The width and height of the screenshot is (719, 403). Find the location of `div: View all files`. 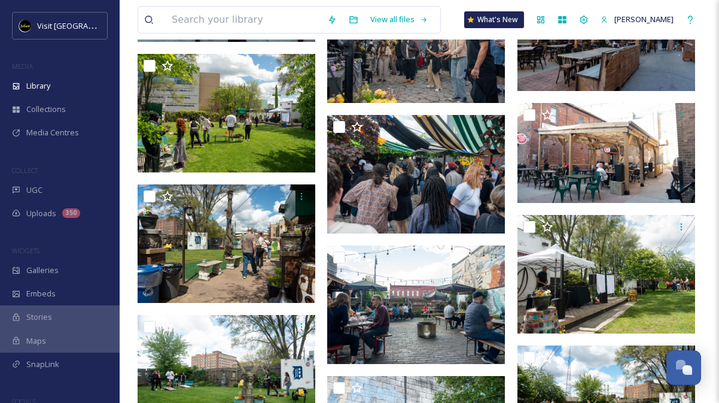

div: View all files is located at coordinates (399, 19).